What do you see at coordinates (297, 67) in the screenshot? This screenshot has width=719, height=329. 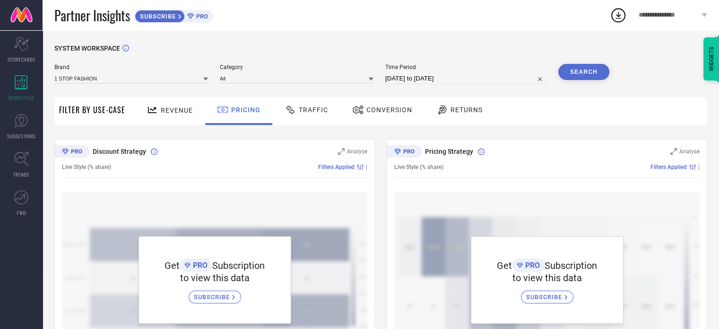 I see `span: Category` at bounding box center [297, 67].